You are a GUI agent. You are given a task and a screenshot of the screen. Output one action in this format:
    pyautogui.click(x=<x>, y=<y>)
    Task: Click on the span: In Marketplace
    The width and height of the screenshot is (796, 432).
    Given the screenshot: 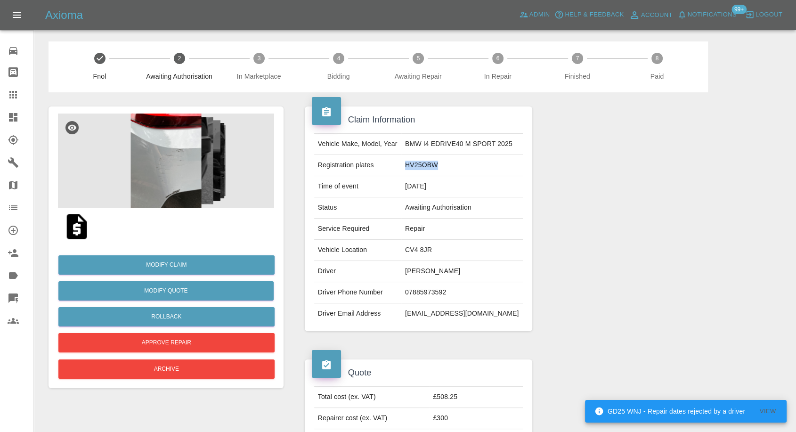 What is the action you would take?
    pyautogui.click(x=259, y=76)
    